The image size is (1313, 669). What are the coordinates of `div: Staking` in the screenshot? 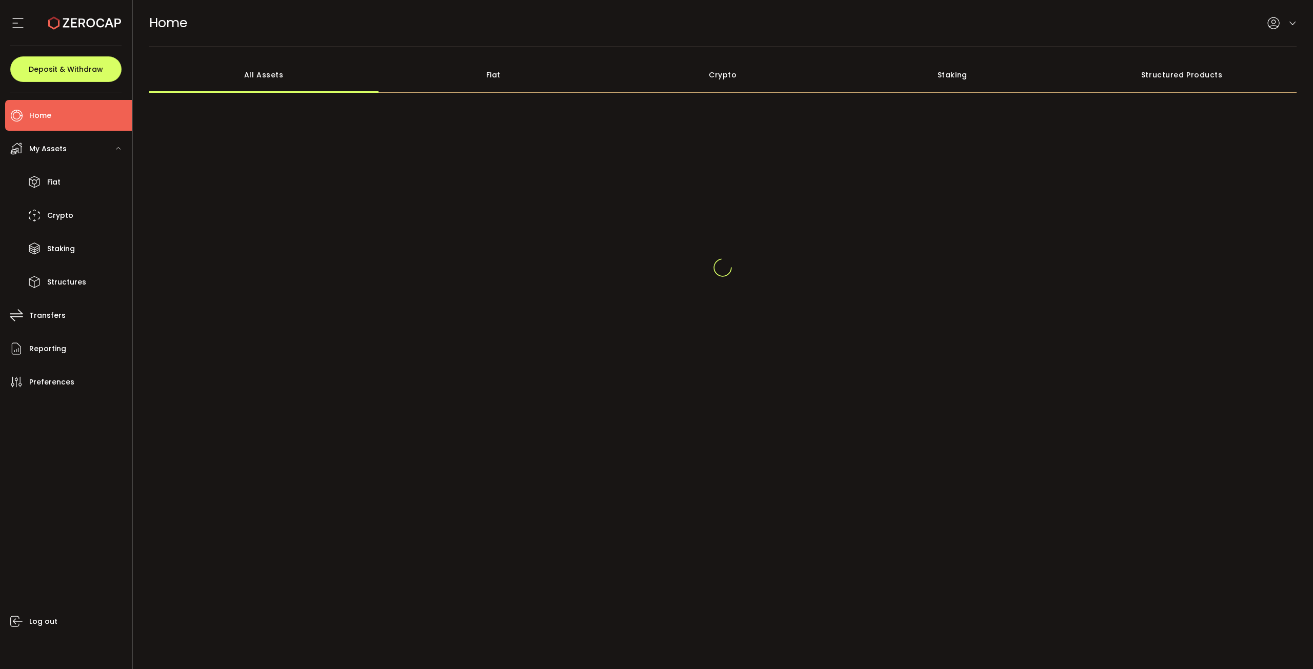 It's located at (952, 75).